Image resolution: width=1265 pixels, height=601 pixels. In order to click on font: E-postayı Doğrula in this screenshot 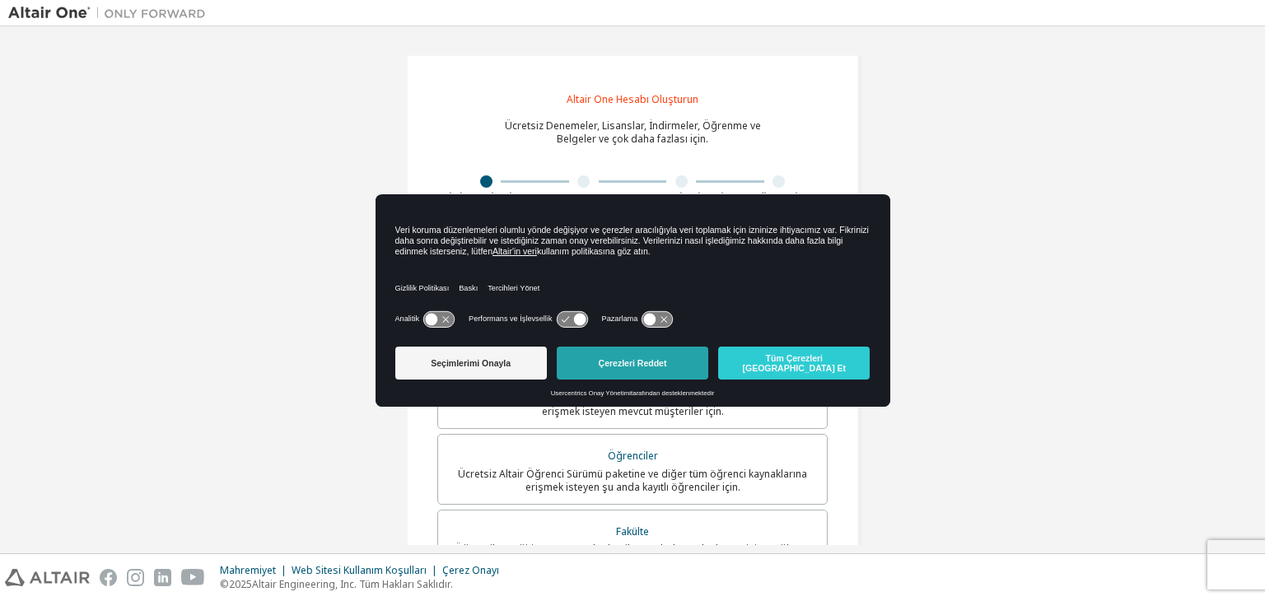, I will do `click(583, 204)`.